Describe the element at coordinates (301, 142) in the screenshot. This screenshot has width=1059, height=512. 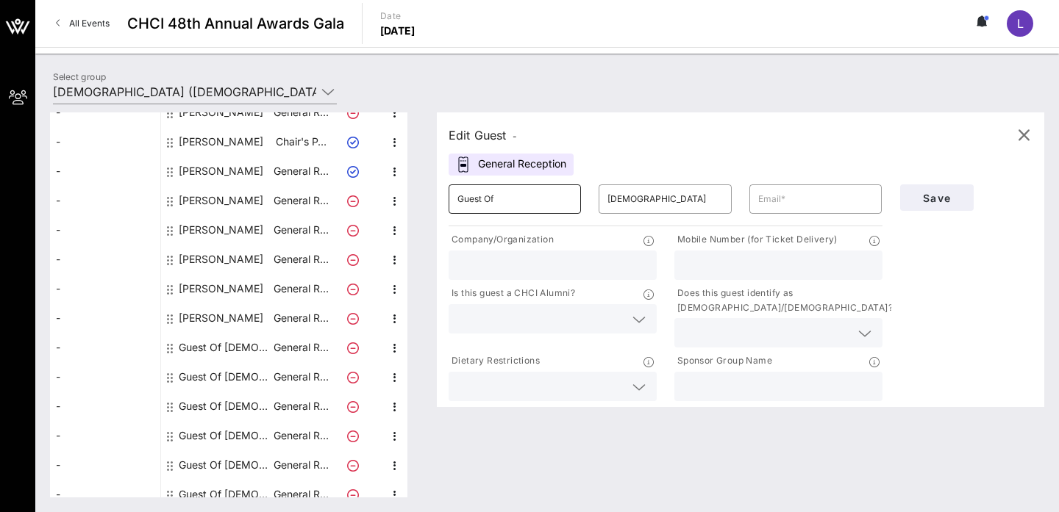
I see `p: Chair's P…` at that location.